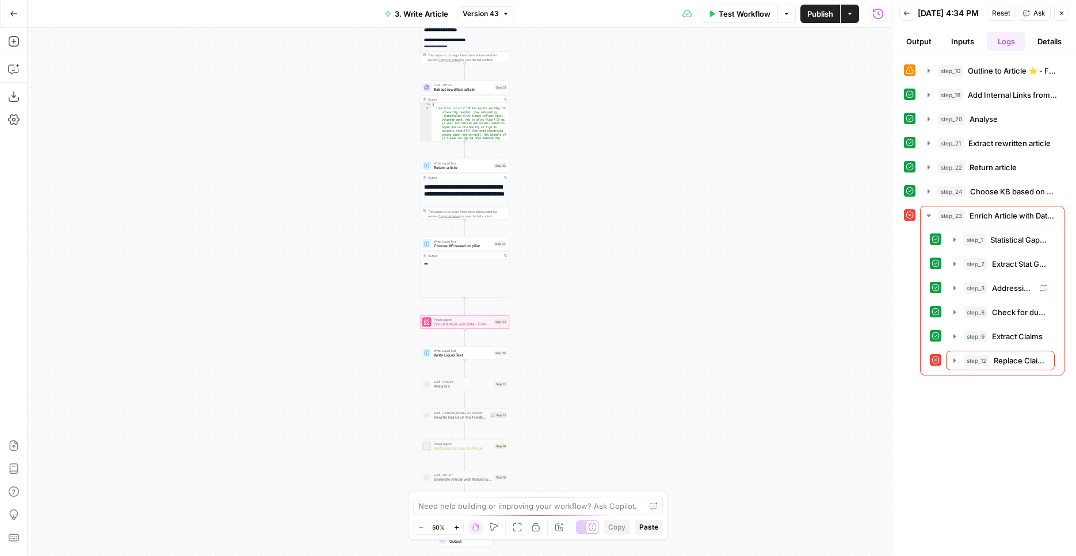 The image size is (1076, 556). Describe the element at coordinates (498, 416) in the screenshot. I see `div: Step 13` at that location.